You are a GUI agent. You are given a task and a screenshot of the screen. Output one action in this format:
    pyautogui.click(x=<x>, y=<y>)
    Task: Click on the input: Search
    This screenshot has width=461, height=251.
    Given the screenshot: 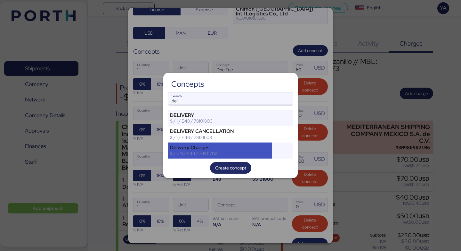 What is the action you would take?
    pyautogui.click(x=231, y=99)
    